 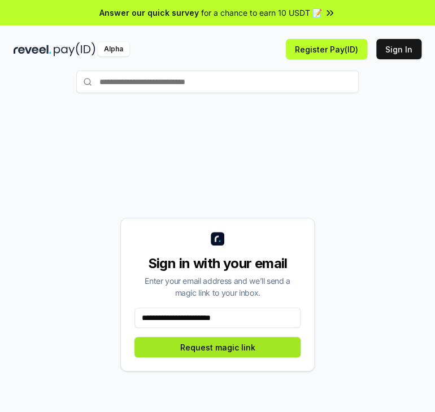 I want to click on img: reveel_dark, so click(x=32, y=49).